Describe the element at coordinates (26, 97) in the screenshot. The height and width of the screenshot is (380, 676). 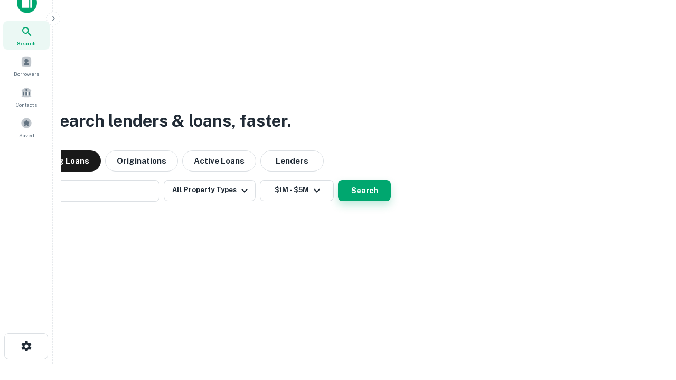
I see `a: Contacts` at that location.